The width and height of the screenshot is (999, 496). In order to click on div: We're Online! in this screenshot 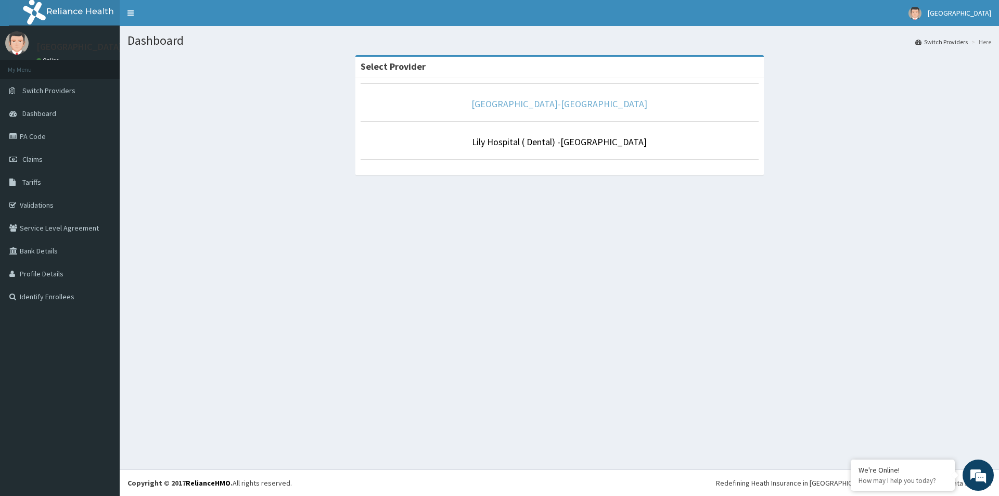, I will do `click(903, 470)`.